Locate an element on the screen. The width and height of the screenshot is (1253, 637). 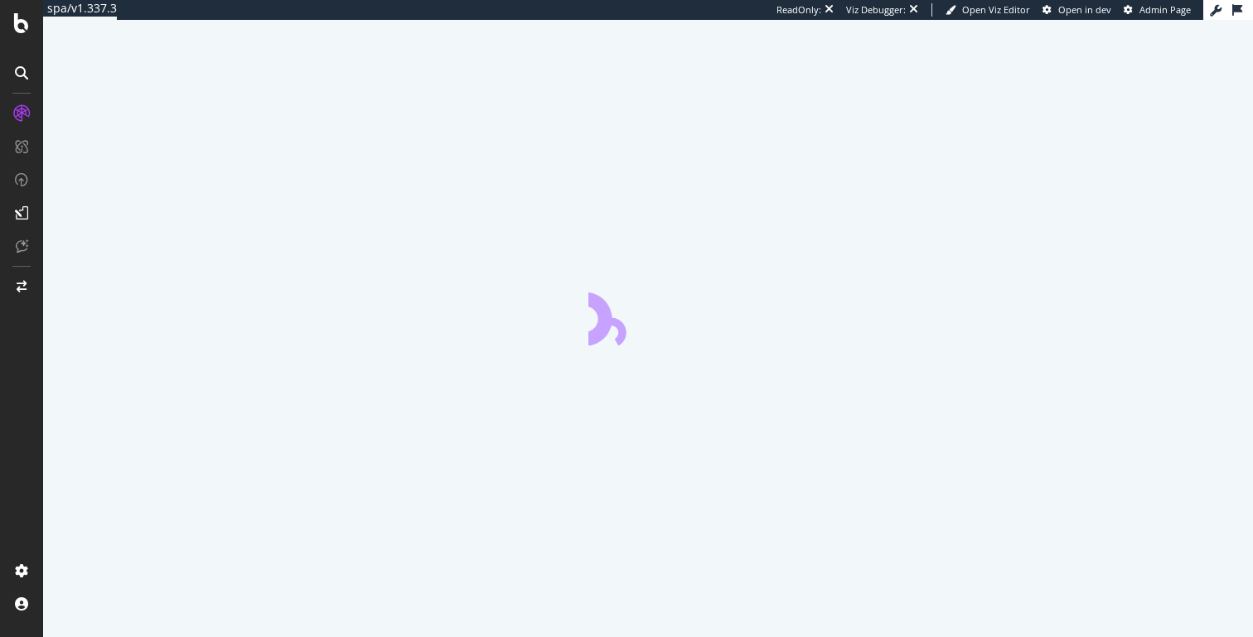
span: Open Viz Editor is located at coordinates (996, 9).